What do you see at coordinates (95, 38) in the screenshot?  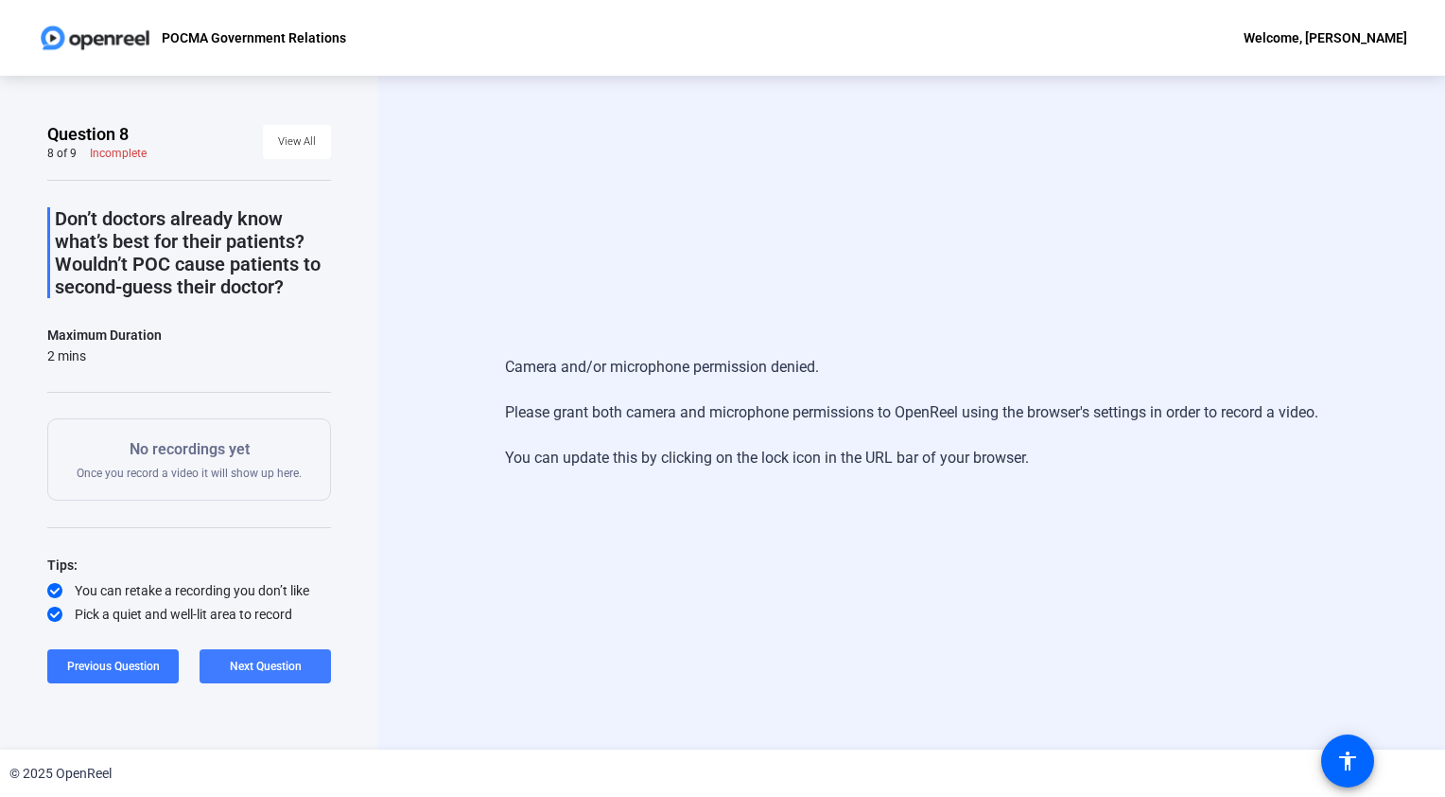 I see `img: OpenReel logo` at bounding box center [95, 38].